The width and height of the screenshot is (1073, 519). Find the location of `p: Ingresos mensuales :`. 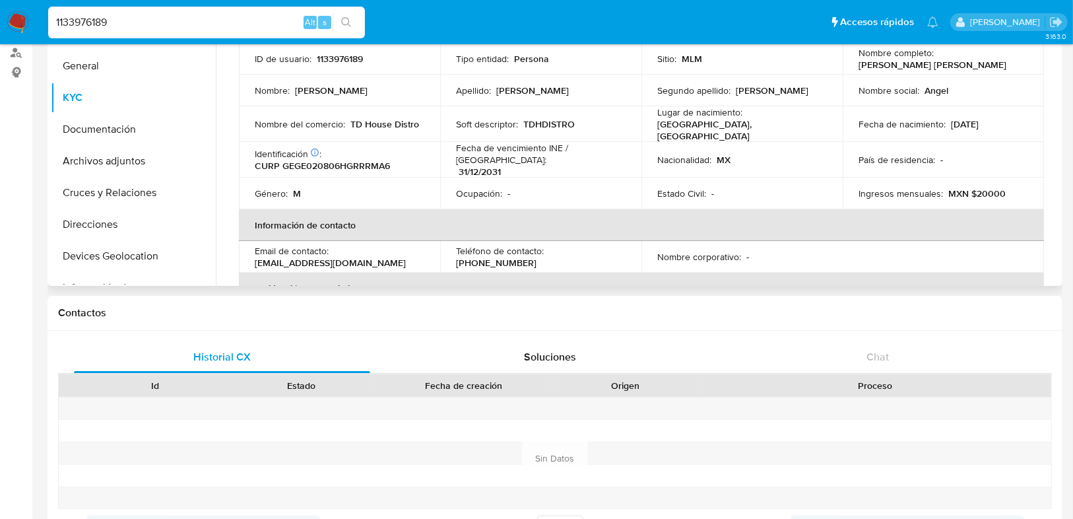

p: Ingresos mensuales : is located at coordinates (901, 193).